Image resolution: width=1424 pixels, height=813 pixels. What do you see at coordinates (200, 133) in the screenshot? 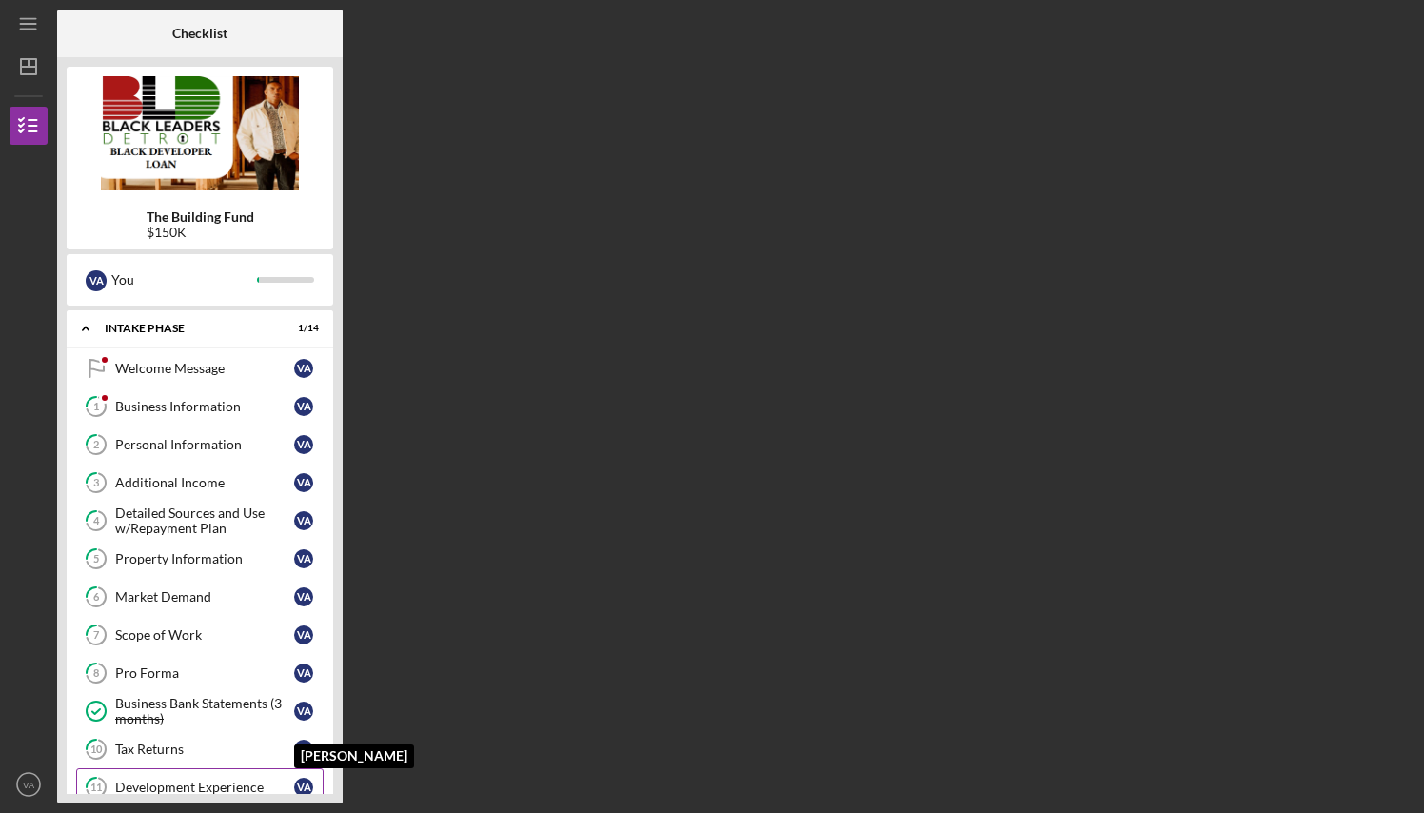
I see `img: Product logo` at bounding box center [200, 133].